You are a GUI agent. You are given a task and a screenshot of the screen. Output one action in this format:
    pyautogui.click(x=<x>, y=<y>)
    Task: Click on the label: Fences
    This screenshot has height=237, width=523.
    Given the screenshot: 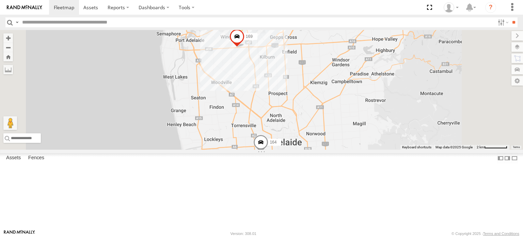 What is the action you would take?
    pyautogui.click(x=36, y=158)
    